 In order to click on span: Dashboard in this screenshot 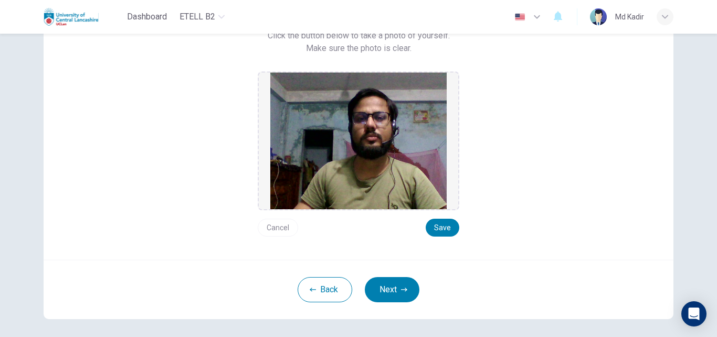, I will do `click(147, 17)`.